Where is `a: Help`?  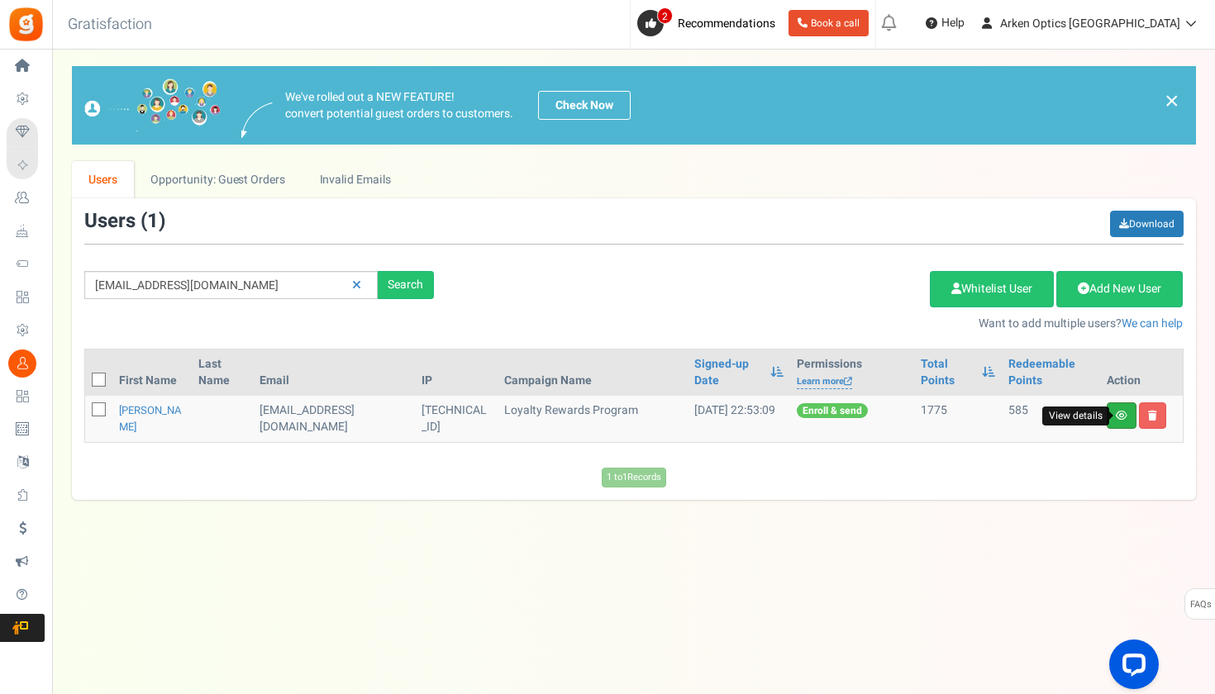 a: Help is located at coordinates (945, 23).